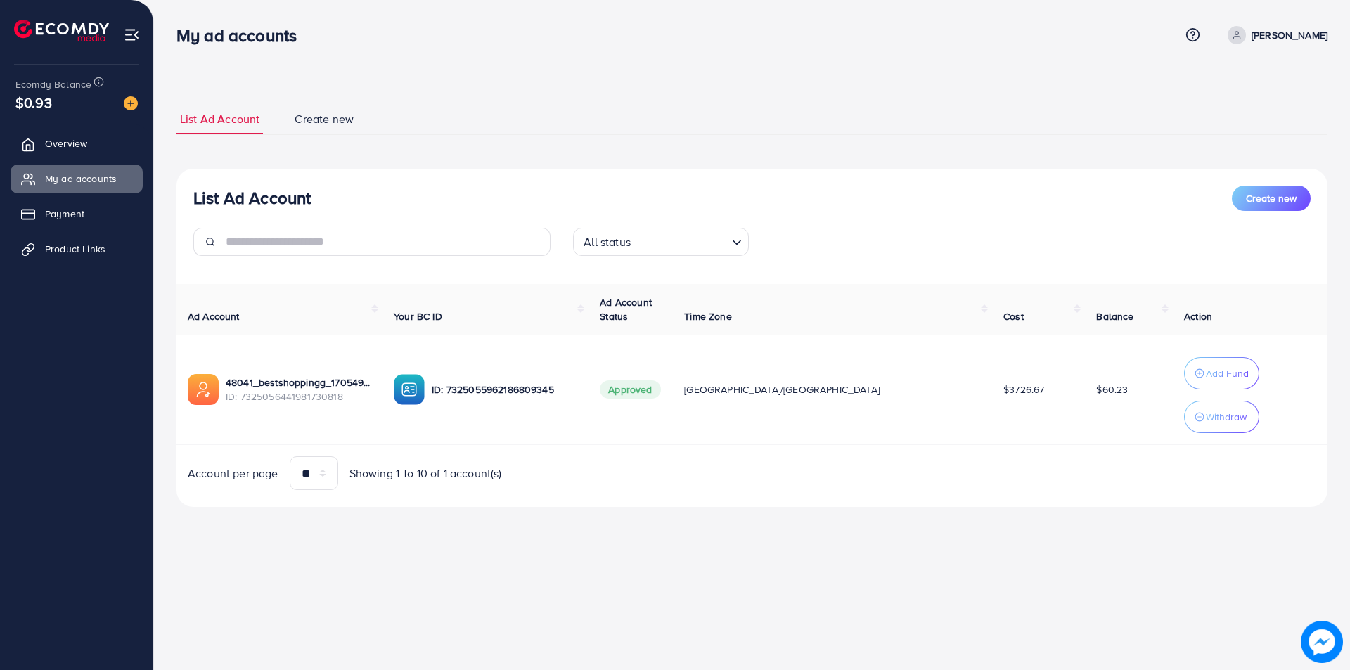  What do you see at coordinates (607, 242) in the screenshot?
I see `span: All status` at bounding box center [607, 242].